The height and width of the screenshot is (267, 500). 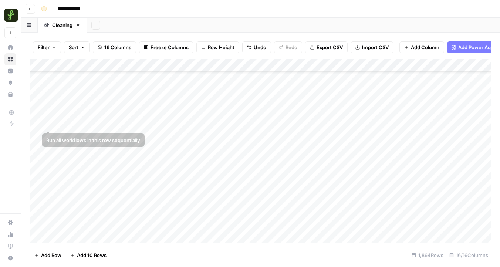 I want to click on span: Redo, so click(x=292, y=47).